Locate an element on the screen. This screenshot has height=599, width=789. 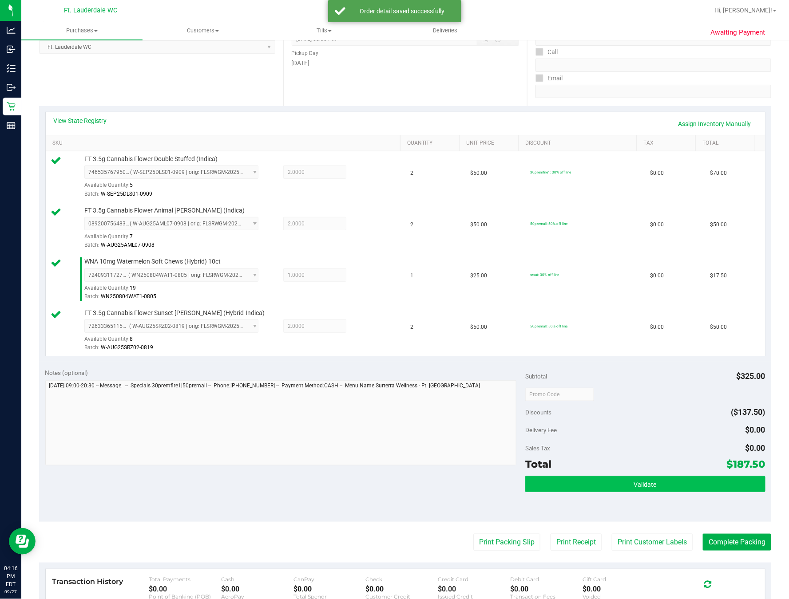
input: Promo Code is located at coordinates (559, 395).